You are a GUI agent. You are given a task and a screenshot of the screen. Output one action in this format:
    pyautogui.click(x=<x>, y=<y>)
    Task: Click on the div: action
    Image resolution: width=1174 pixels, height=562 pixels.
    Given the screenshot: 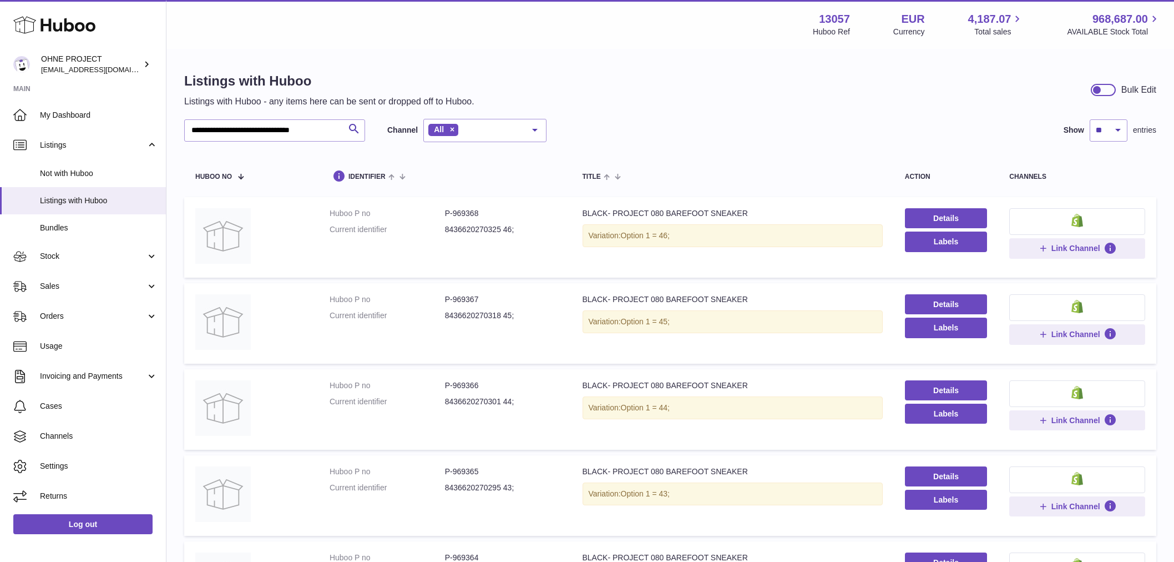 What is the action you would take?
    pyautogui.click(x=946, y=176)
    